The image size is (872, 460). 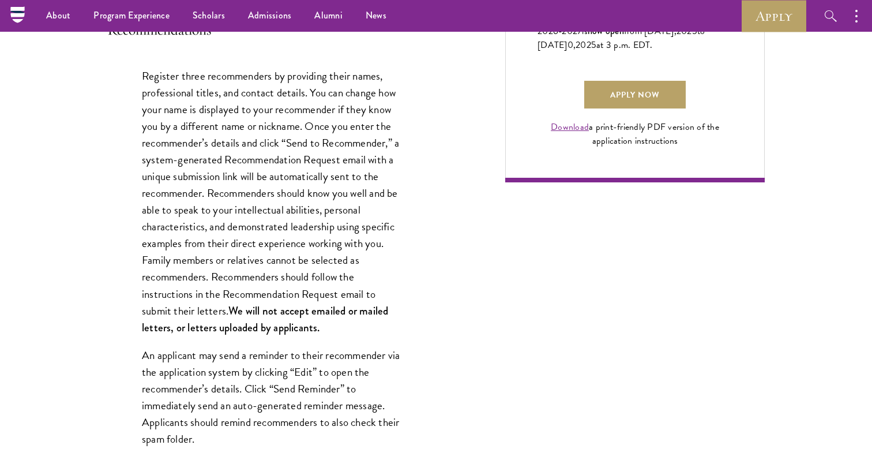 What do you see at coordinates (571, 45) in the screenshot?
I see `span: 0` at bounding box center [571, 45].